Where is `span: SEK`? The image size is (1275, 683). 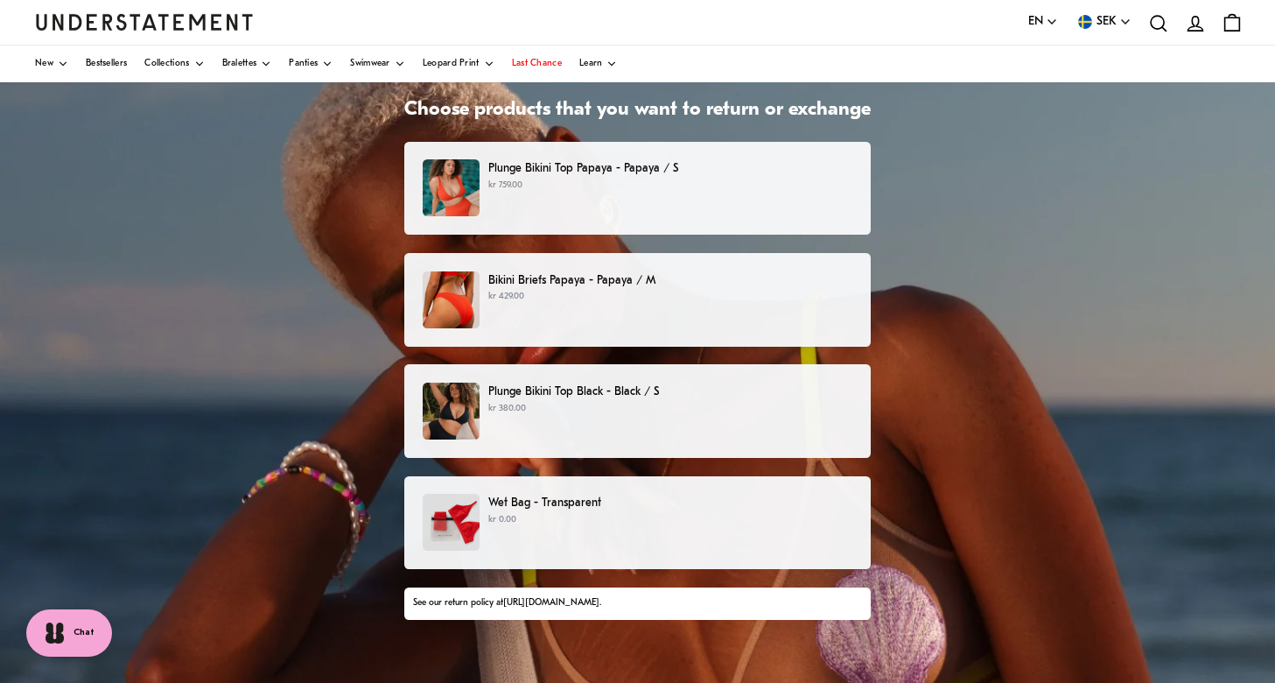 span: SEK is located at coordinates (1106, 22).